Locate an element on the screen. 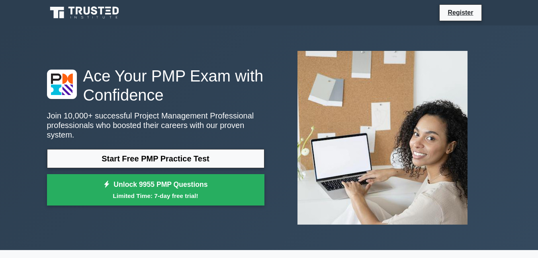  p: Join 10,000+ successful Project Management Professional professionals who boosted their careers w... is located at coordinates (156, 125).